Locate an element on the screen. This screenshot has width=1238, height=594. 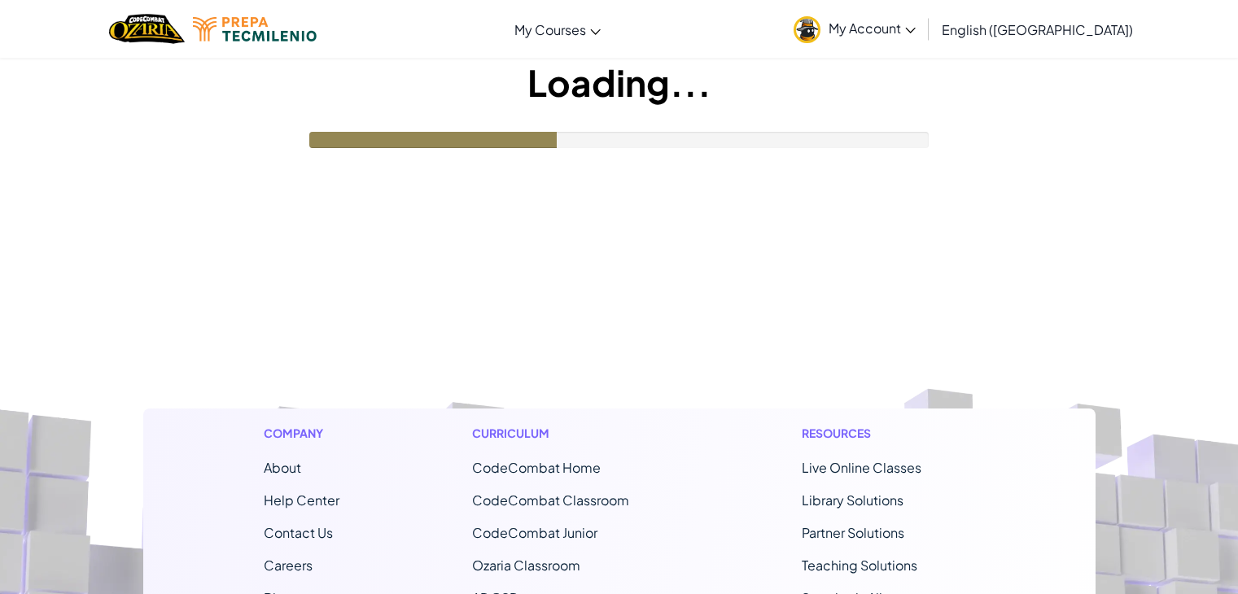
a: Careers is located at coordinates (288, 565).